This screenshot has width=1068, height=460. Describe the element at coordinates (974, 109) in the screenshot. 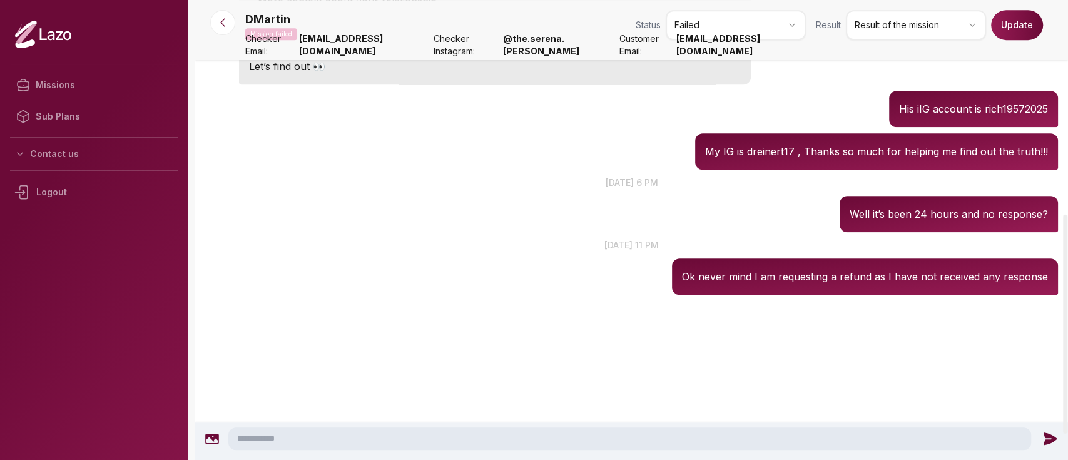

I see `p: His iIG account is rich19572025` at that location.